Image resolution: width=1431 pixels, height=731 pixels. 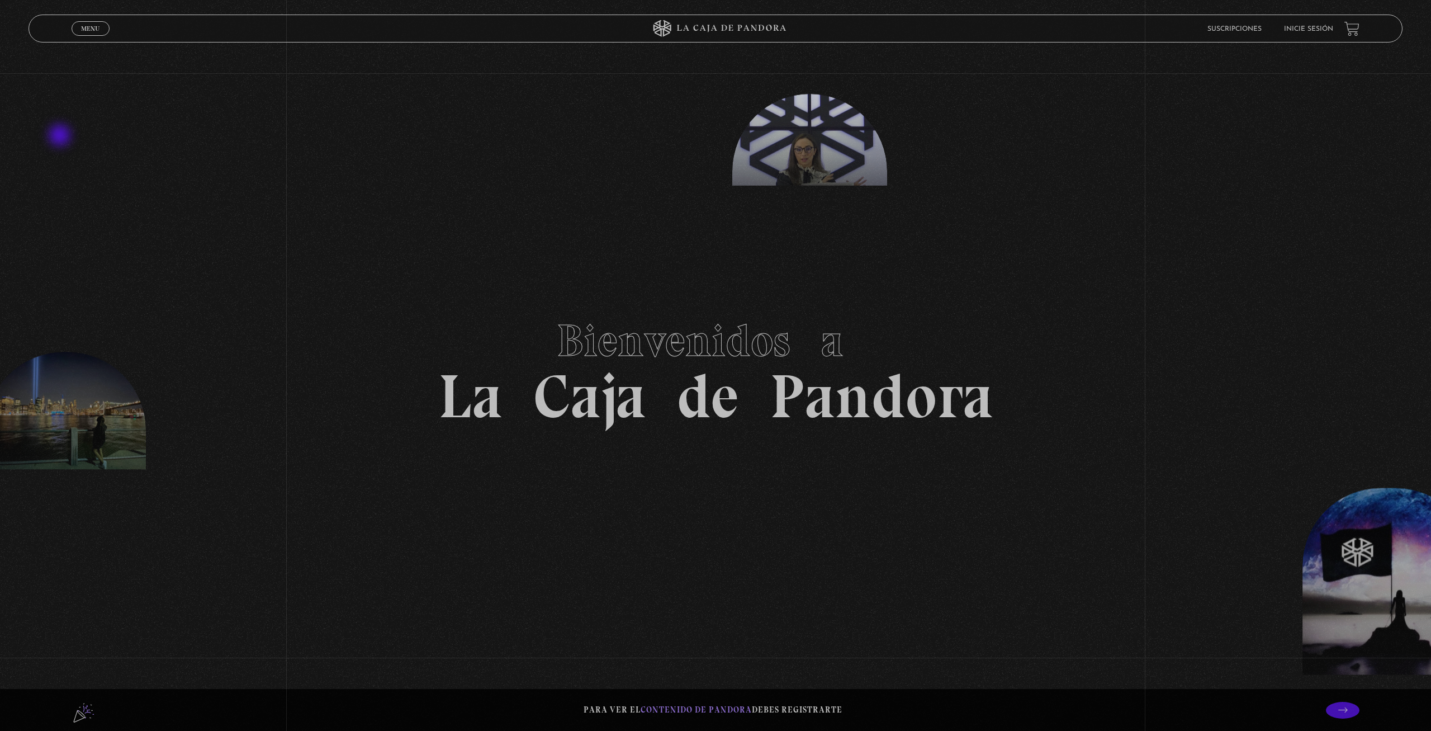 What do you see at coordinates (91, 39) in the screenshot?
I see `span: Cerrar` at bounding box center [91, 39].